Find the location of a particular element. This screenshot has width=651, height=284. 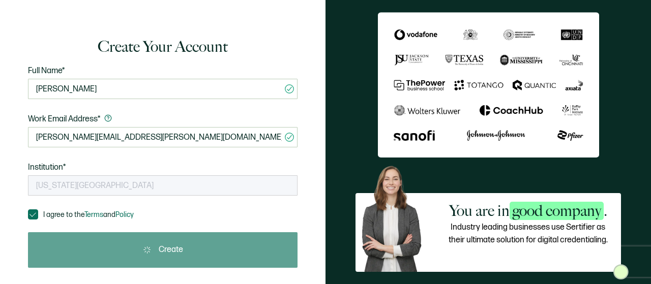

span: Full Name* is located at coordinates (46, 71).